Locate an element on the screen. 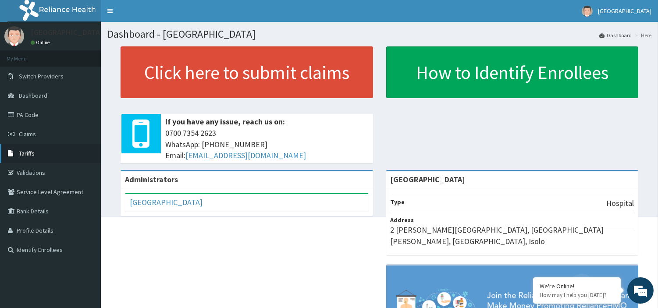  li: Here is located at coordinates (642, 35).